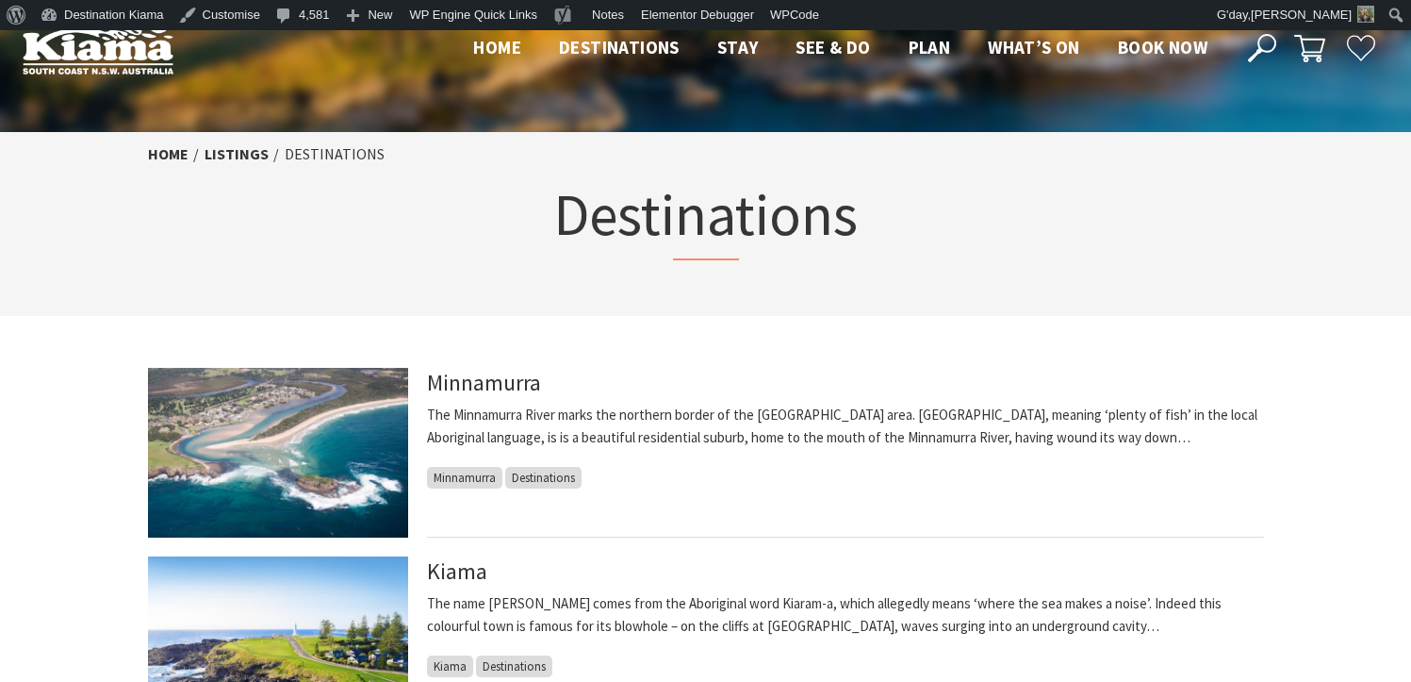  I want to click on span: See & Do, so click(832, 47).